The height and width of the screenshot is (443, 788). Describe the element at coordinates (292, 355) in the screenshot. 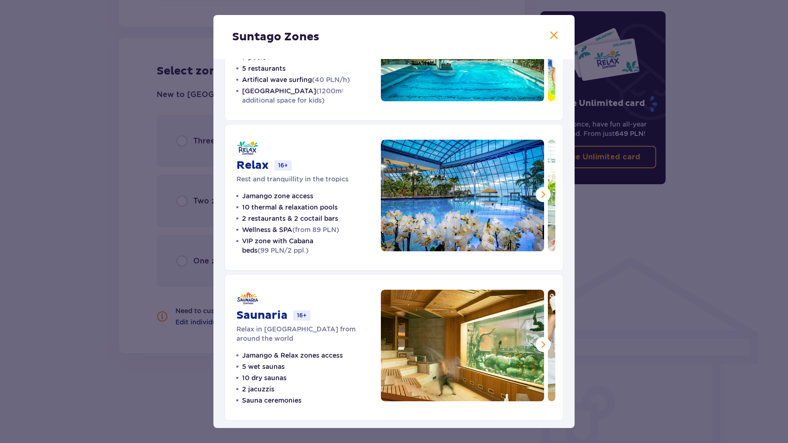

I see `p: Jamango & Relax zones access` at that location.